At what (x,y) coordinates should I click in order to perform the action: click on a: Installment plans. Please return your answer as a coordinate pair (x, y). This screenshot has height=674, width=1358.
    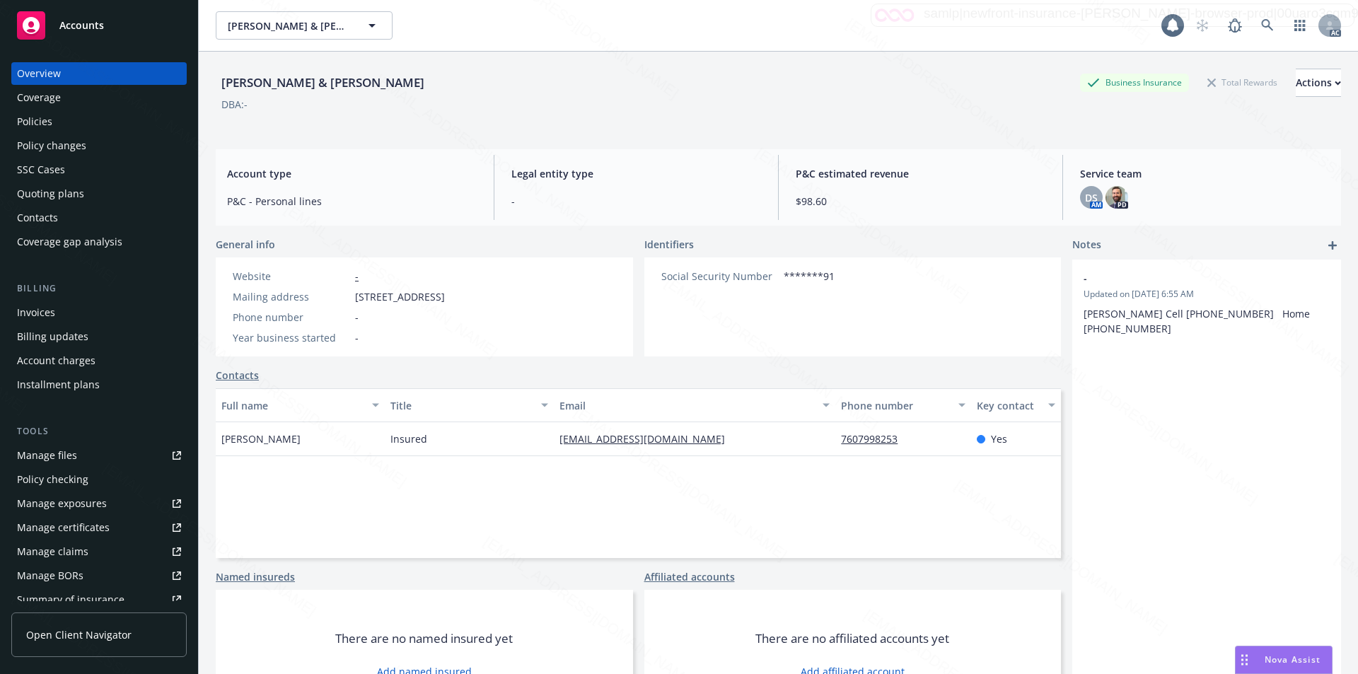
    Looking at the image, I should click on (99, 385).